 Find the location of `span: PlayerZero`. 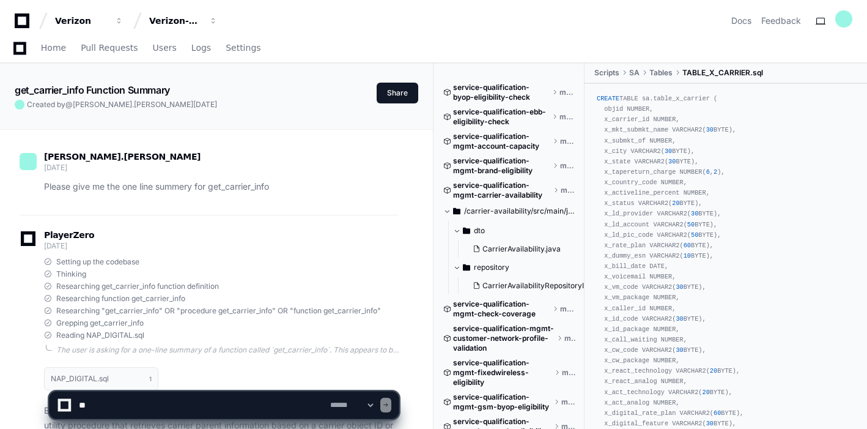

span: PlayerZero is located at coordinates (69, 235).